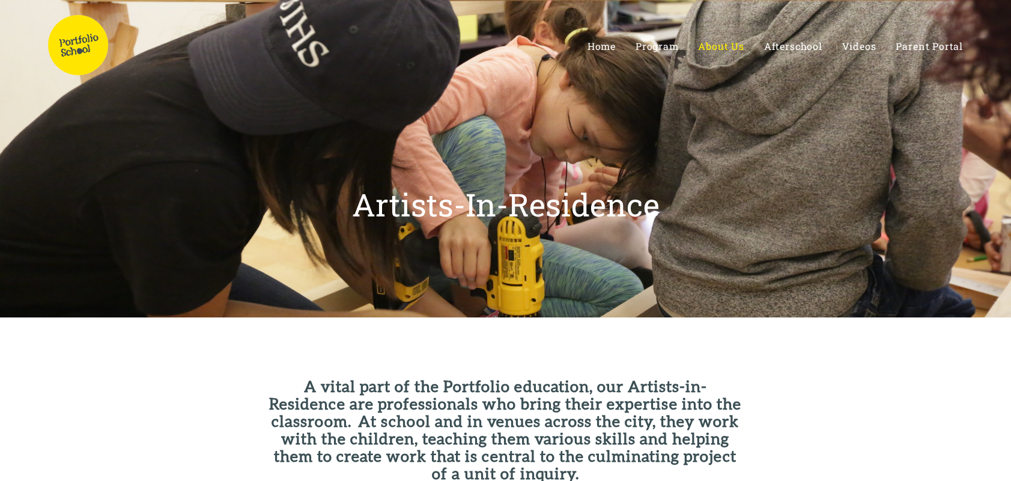 The image size is (1011, 481). Describe the element at coordinates (506, 204) in the screenshot. I see `h1: Artists-In-Residence` at that location.